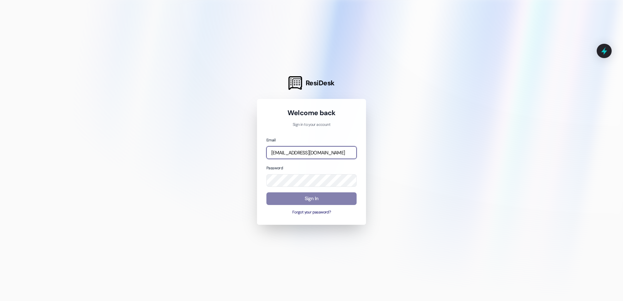  I want to click on p: Sign in to your account, so click(312, 125).